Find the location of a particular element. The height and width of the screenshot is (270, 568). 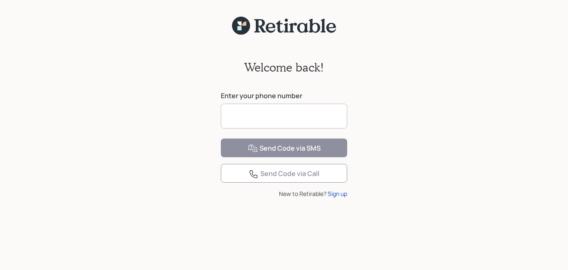

div: Sign up is located at coordinates (337, 193).